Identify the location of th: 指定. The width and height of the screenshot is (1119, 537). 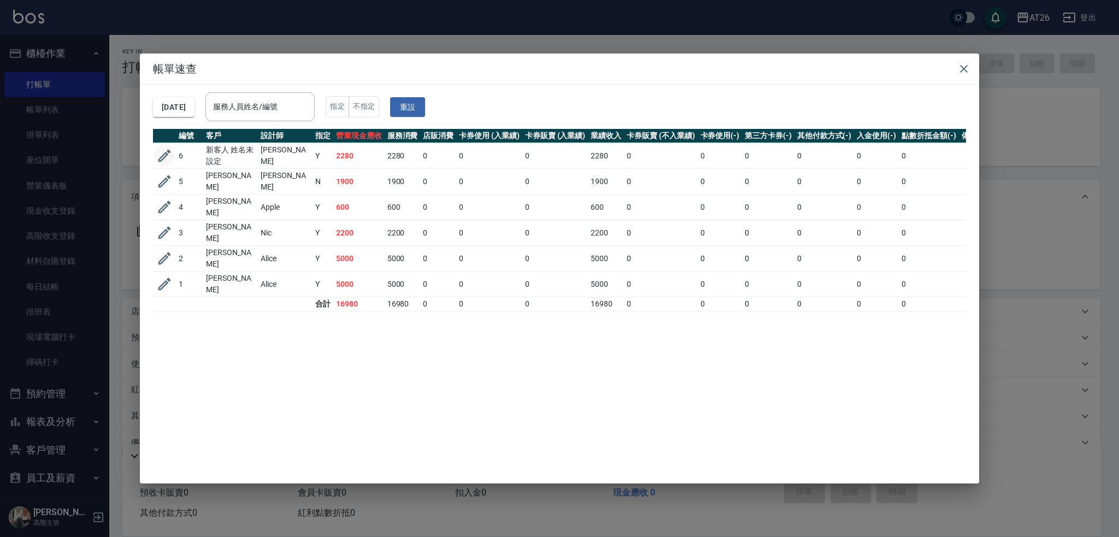
(323, 136).